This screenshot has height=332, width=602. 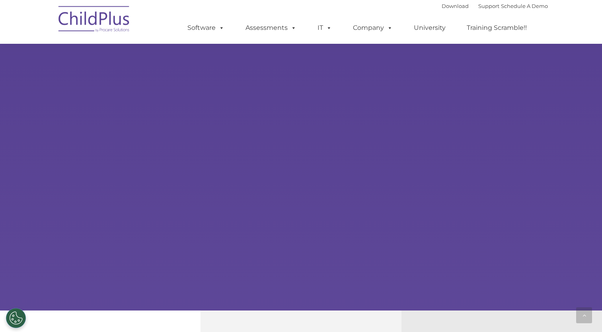 What do you see at coordinates (525, 6) in the screenshot?
I see `a: Schedule A Demo` at bounding box center [525, 6].